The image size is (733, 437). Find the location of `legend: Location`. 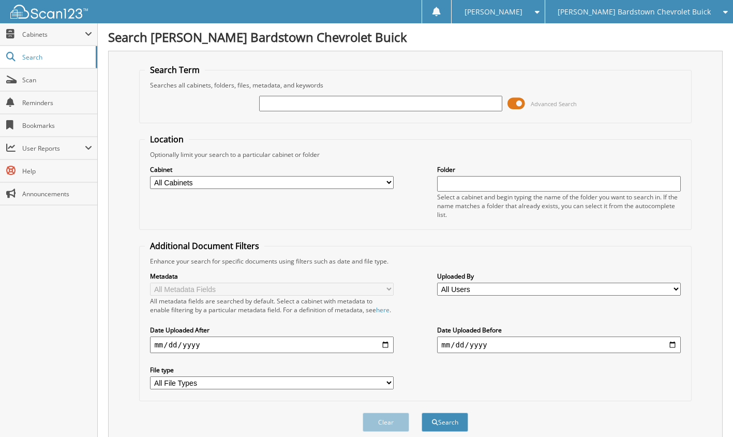

legend: Location is located at coordinates (167, 139).